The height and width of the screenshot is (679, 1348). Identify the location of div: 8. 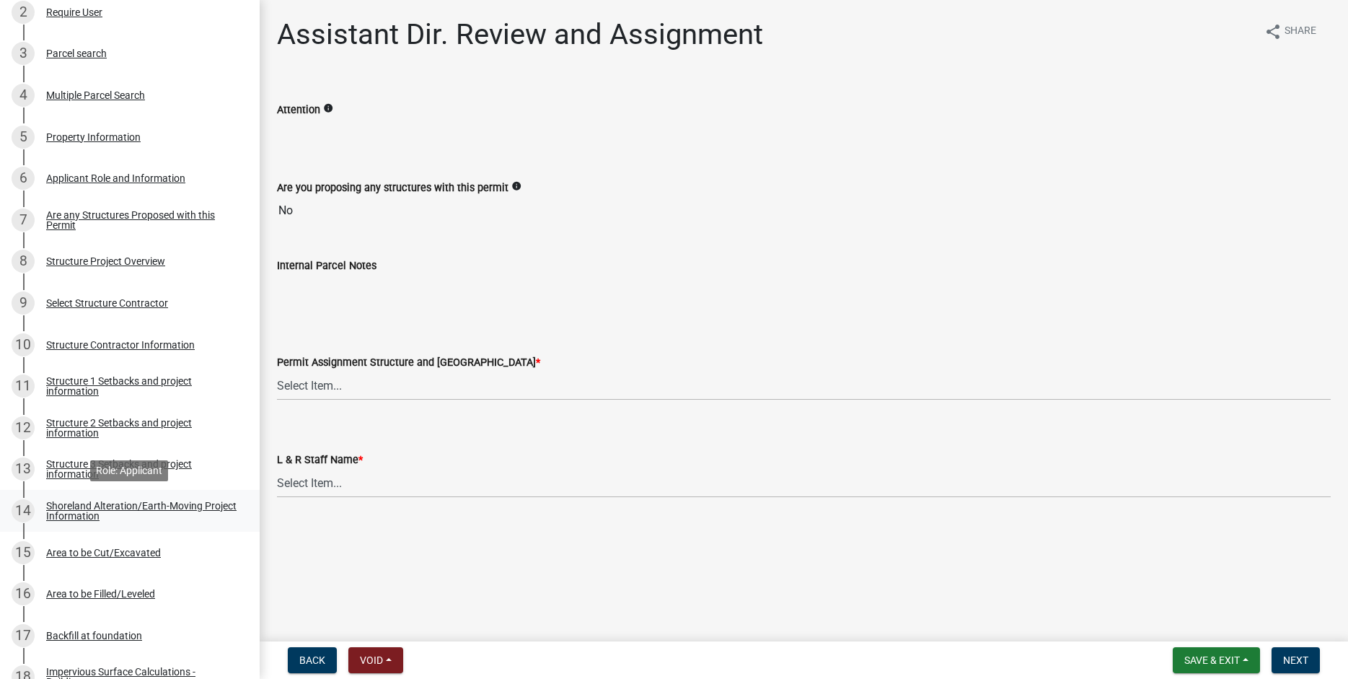
(23, 261).